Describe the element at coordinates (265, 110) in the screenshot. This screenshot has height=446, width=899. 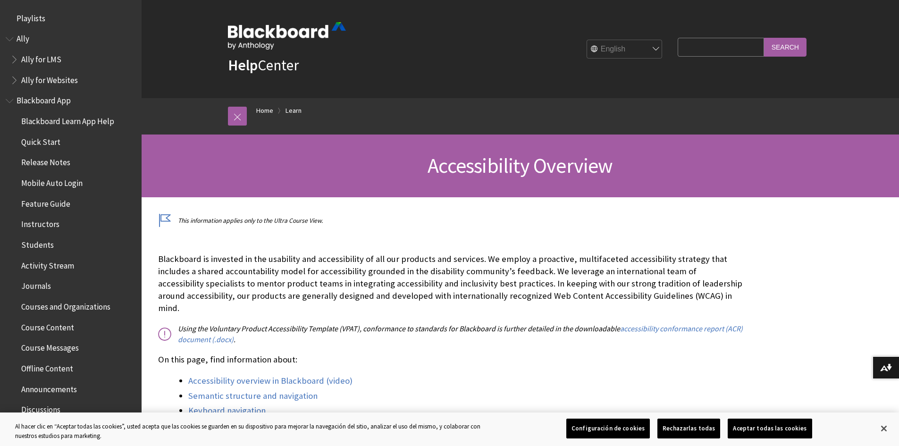
I see `a: Home` at that location.